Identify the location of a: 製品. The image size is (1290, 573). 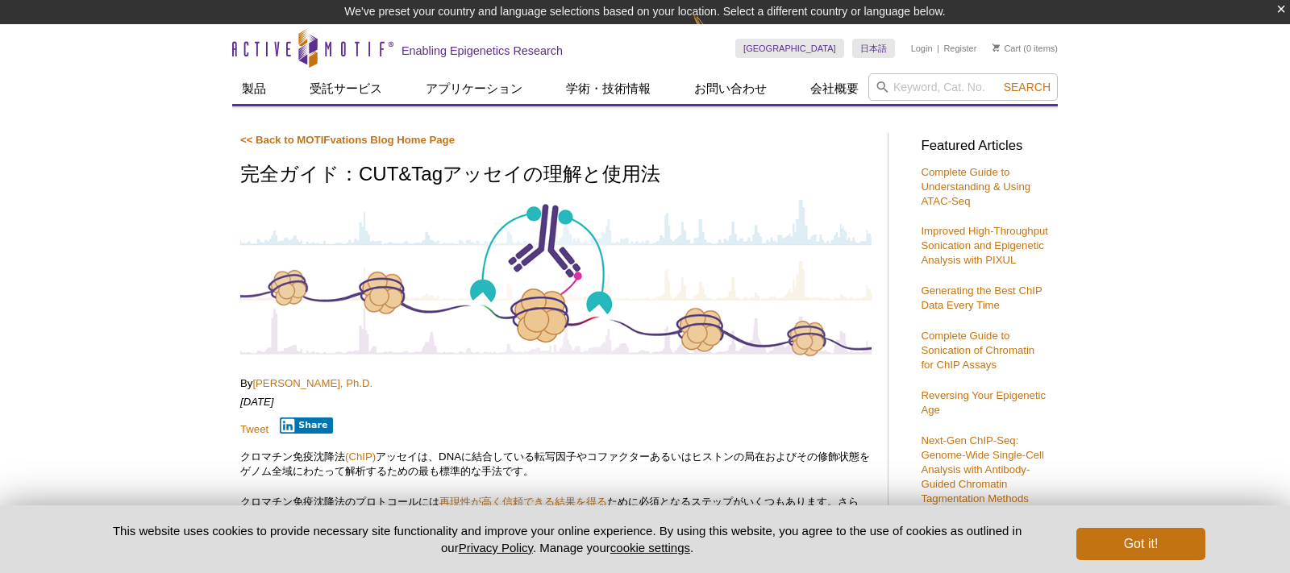
(254, 89).